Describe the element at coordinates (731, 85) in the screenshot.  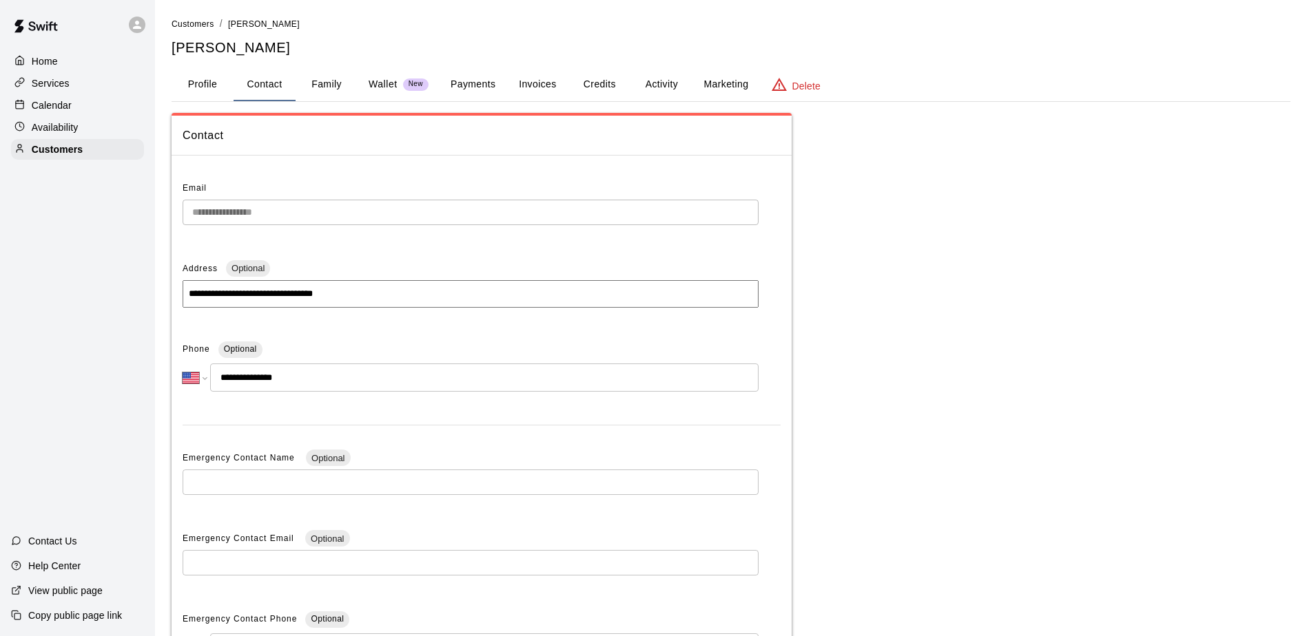
I see `div: basic tabs example` at that location.